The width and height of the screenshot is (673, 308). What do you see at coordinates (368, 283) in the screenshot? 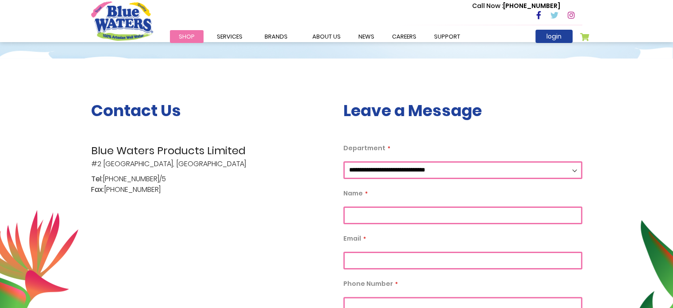
I see `span: Phone Number` at bounding box center [368, 283].